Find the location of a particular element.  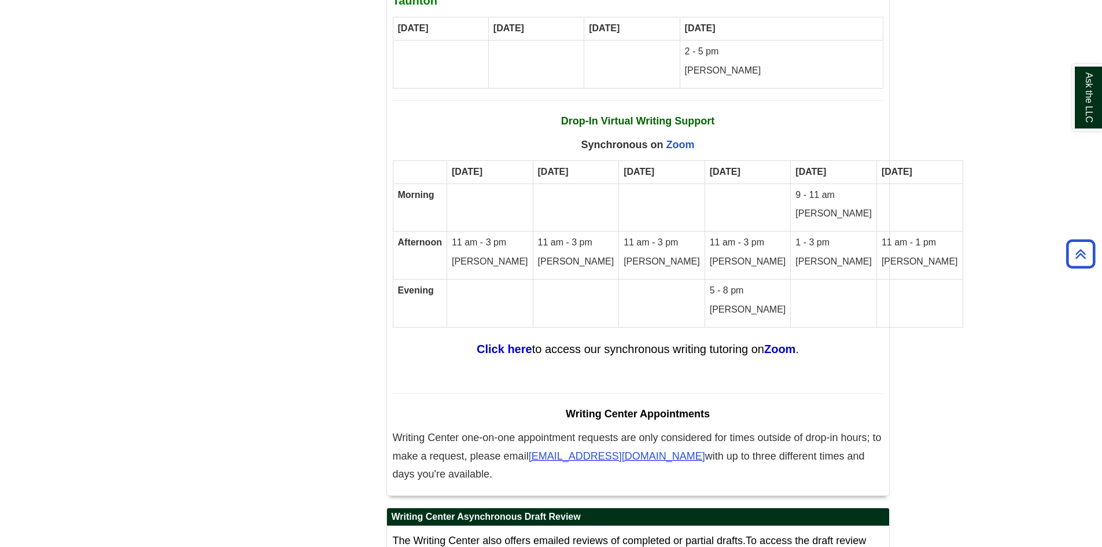

span: to access our synchronous writing tutoring on is located at coordinates (648, 349).